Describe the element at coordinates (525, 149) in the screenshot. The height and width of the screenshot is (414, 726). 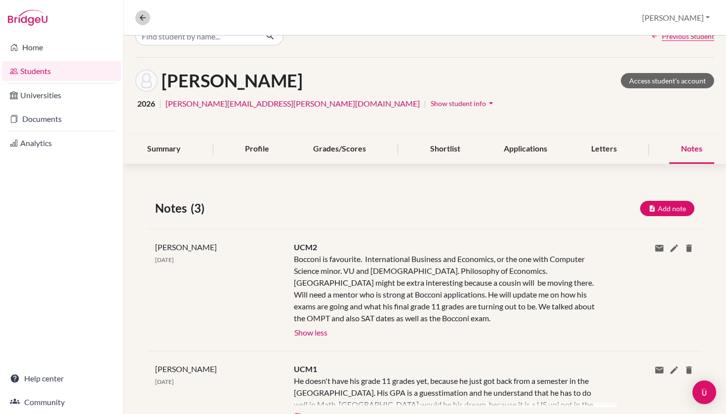
I see `div: Applications` at that location.